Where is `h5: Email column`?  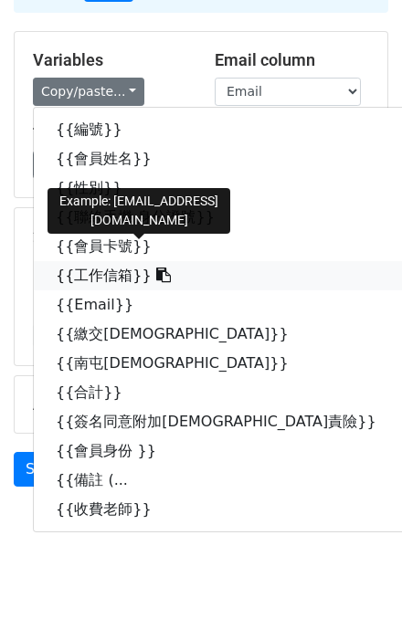
h5: Email column is located at coordinates (291, 60).